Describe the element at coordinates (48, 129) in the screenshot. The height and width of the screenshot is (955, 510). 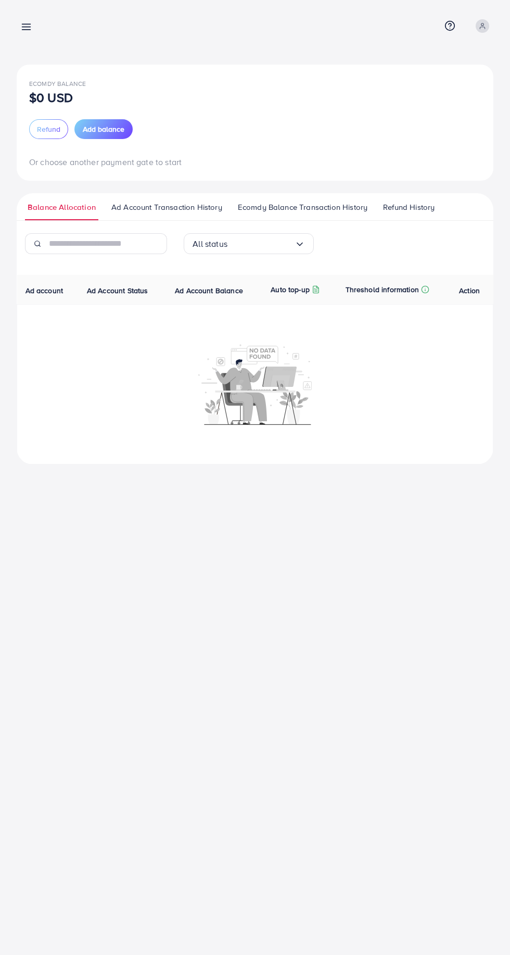
I see `button: Refund` at that location.